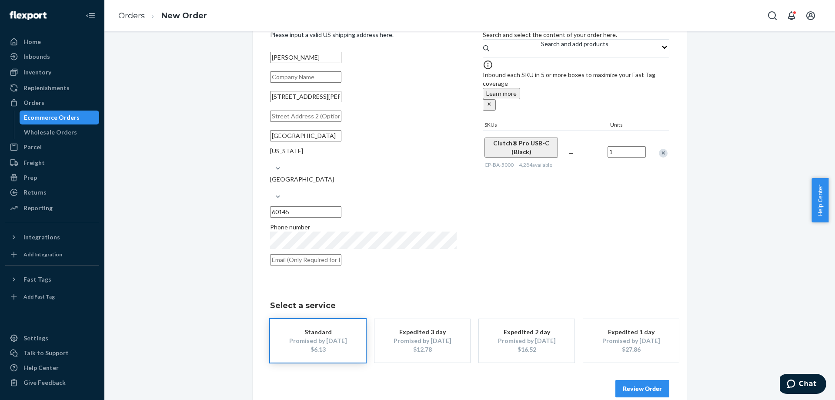 The image size is (835, 400). Describe the element at coordinates (306, 212) in the screenshot. I see `input: ZIP Code` at that location.